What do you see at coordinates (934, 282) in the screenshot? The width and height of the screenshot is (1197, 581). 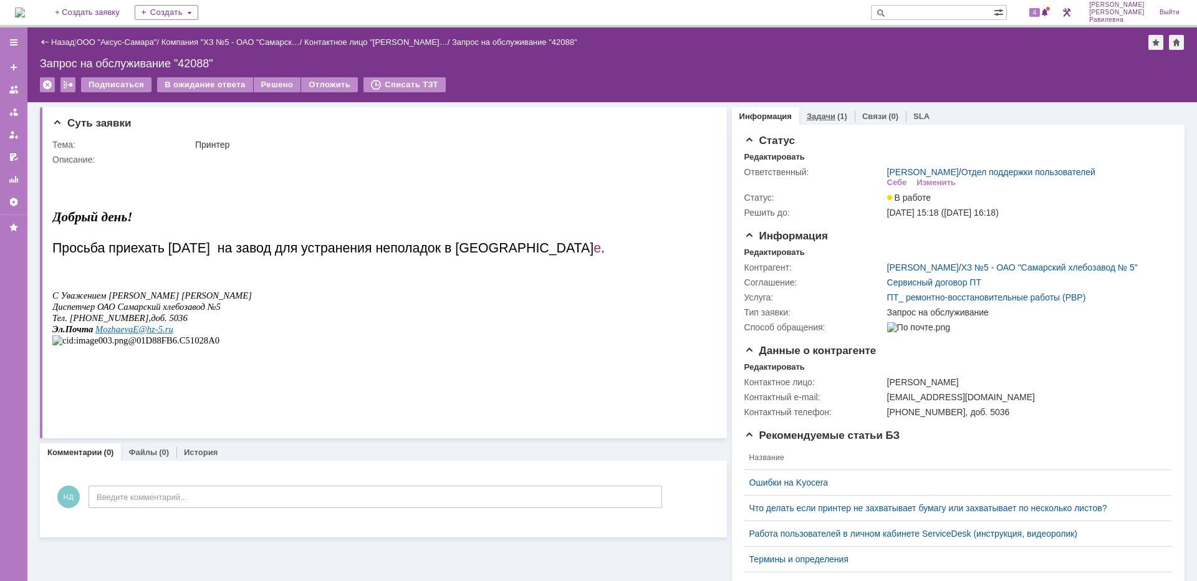 I see `a: Сервисный договор ПТ` at bounding box center [934, 282].